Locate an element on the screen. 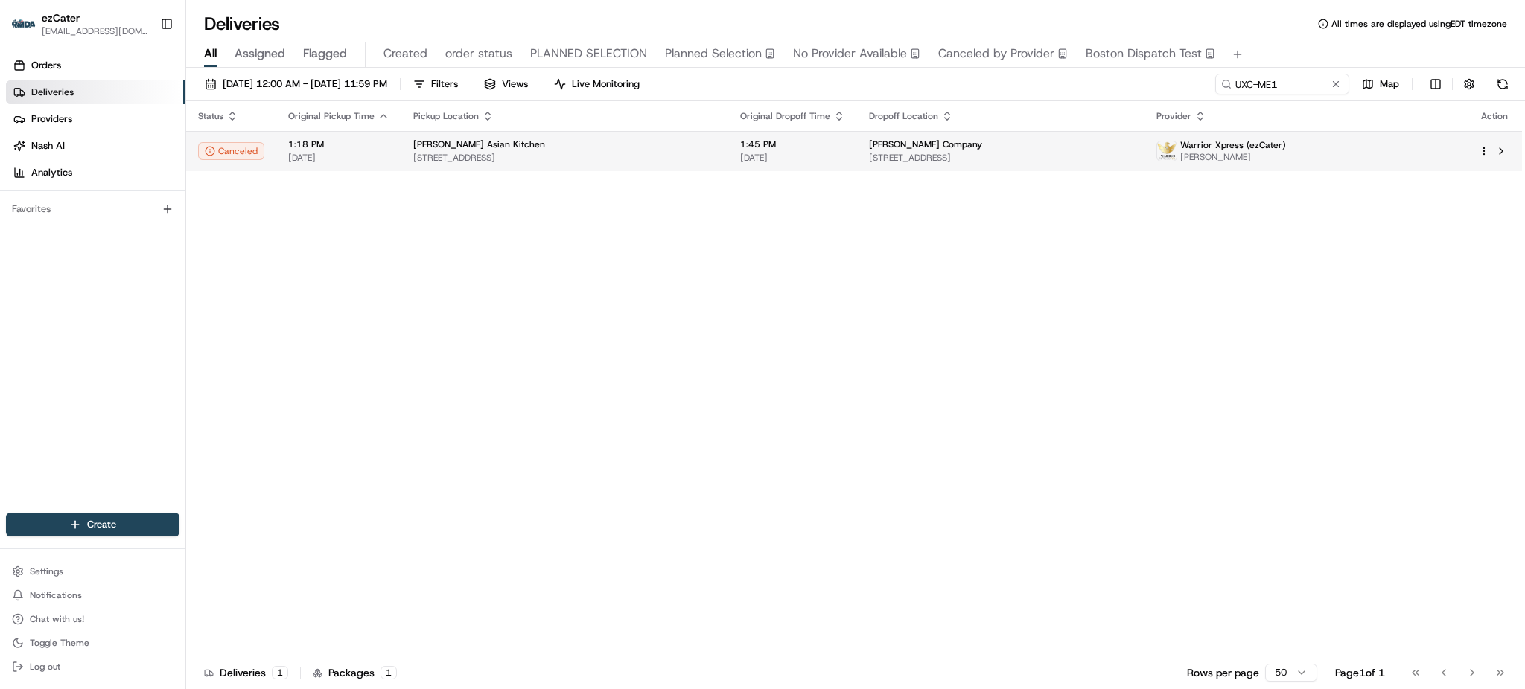 The height and width of the screenshot is (689, 1525). span: Toggle Theme is located at coordinates (60, 643).